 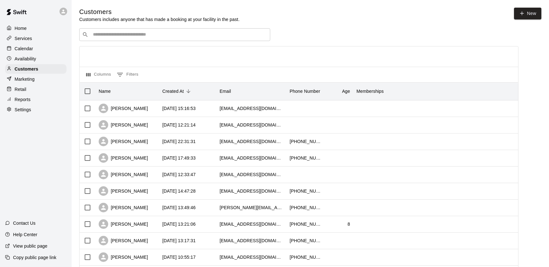 I want to click on a: Home, so click(x=36, y=28).